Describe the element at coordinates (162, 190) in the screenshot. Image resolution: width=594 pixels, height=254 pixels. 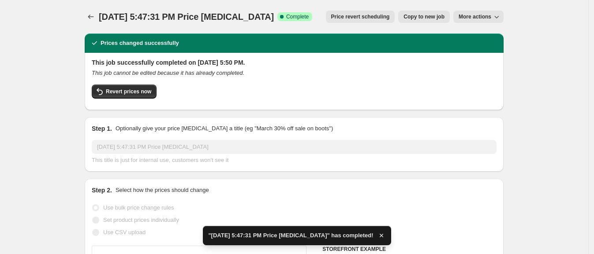
I see `p: Select how the prices should change` at that location.